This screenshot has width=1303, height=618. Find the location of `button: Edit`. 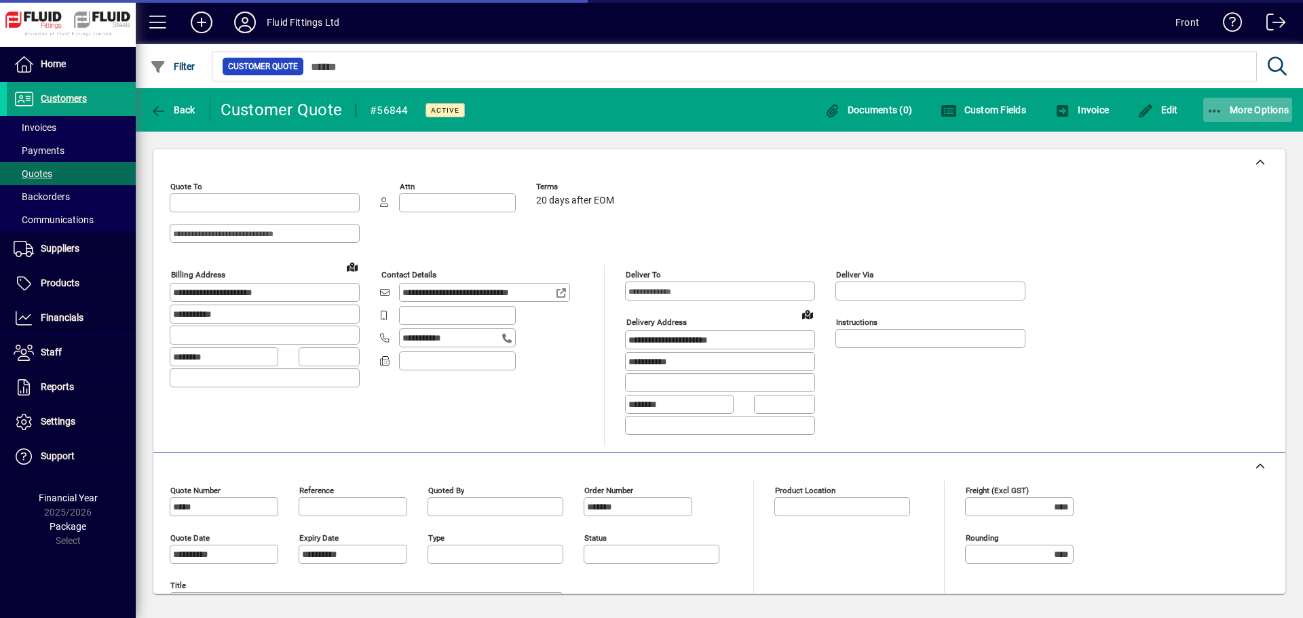

button: Edit is located at coordinates (1158, 110).